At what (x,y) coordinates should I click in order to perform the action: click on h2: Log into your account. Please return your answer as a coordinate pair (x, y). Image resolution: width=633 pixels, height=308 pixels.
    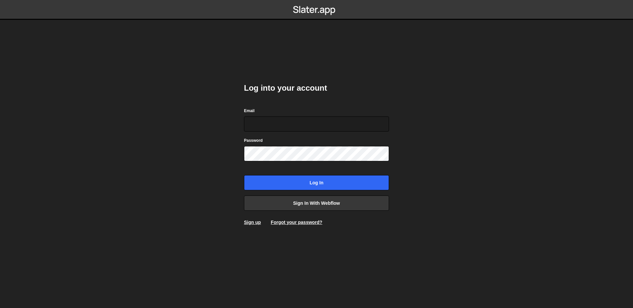
    Looking at the image, I should click on (316, 88).